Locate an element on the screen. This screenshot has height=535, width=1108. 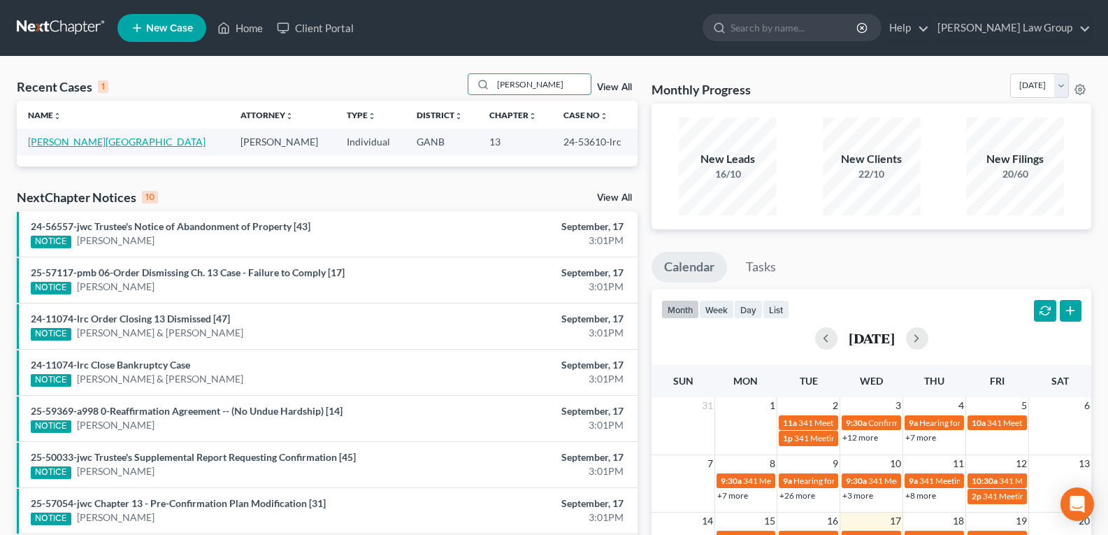
span: 2p is located at coordinates (977, 496).